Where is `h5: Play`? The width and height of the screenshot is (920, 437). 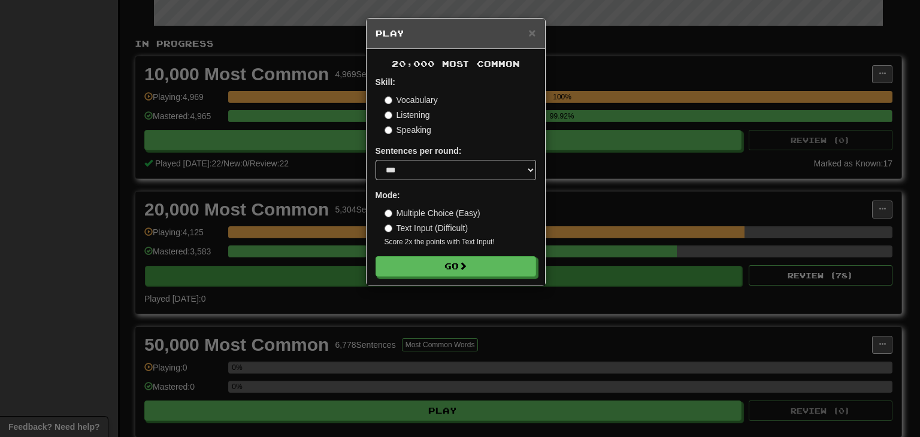
h5: Play is located at coordinates (456, 34).